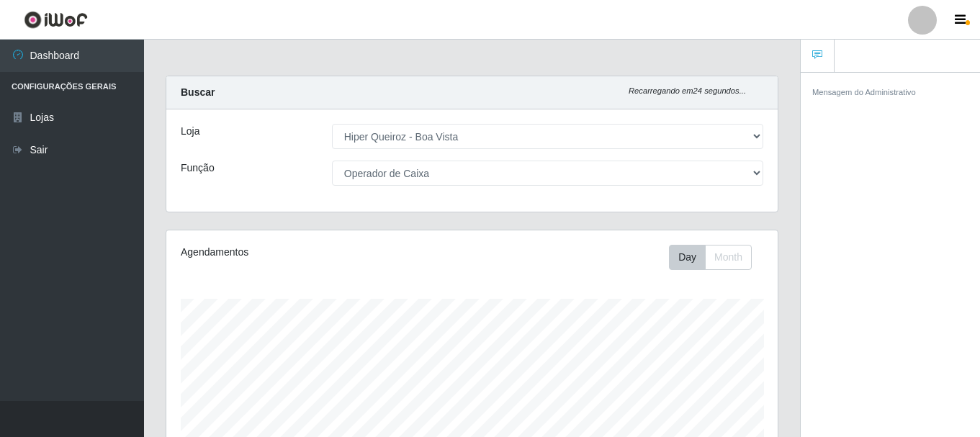 The width and height of the screenshot is (980, 437). I want to click on div: Agendamentos, so click(296, 252).